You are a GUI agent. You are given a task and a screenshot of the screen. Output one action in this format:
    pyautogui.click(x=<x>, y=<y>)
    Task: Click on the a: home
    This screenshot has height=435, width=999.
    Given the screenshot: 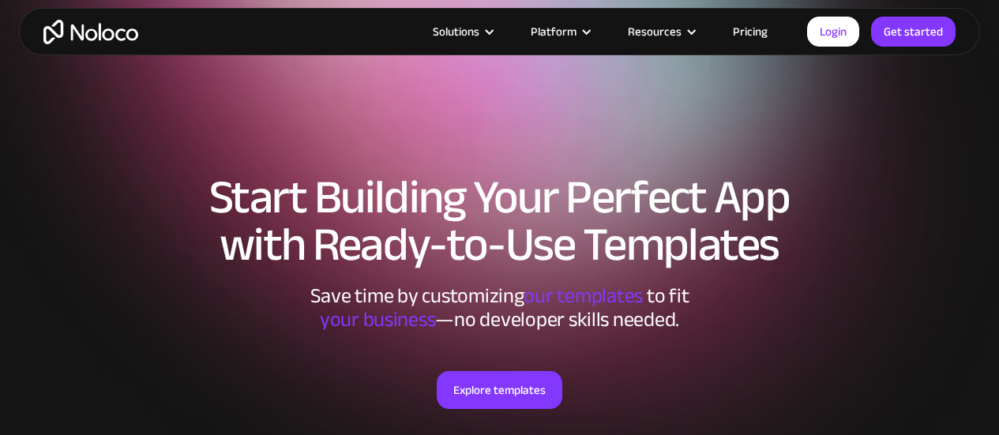 What is the action you would take?
    pyautogui.click(x=91, y=32)
    